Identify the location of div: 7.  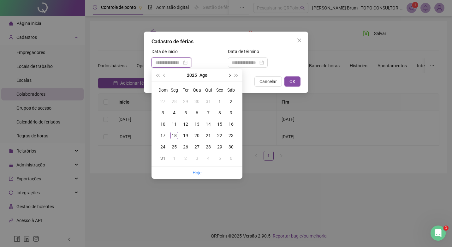
(209, 113).